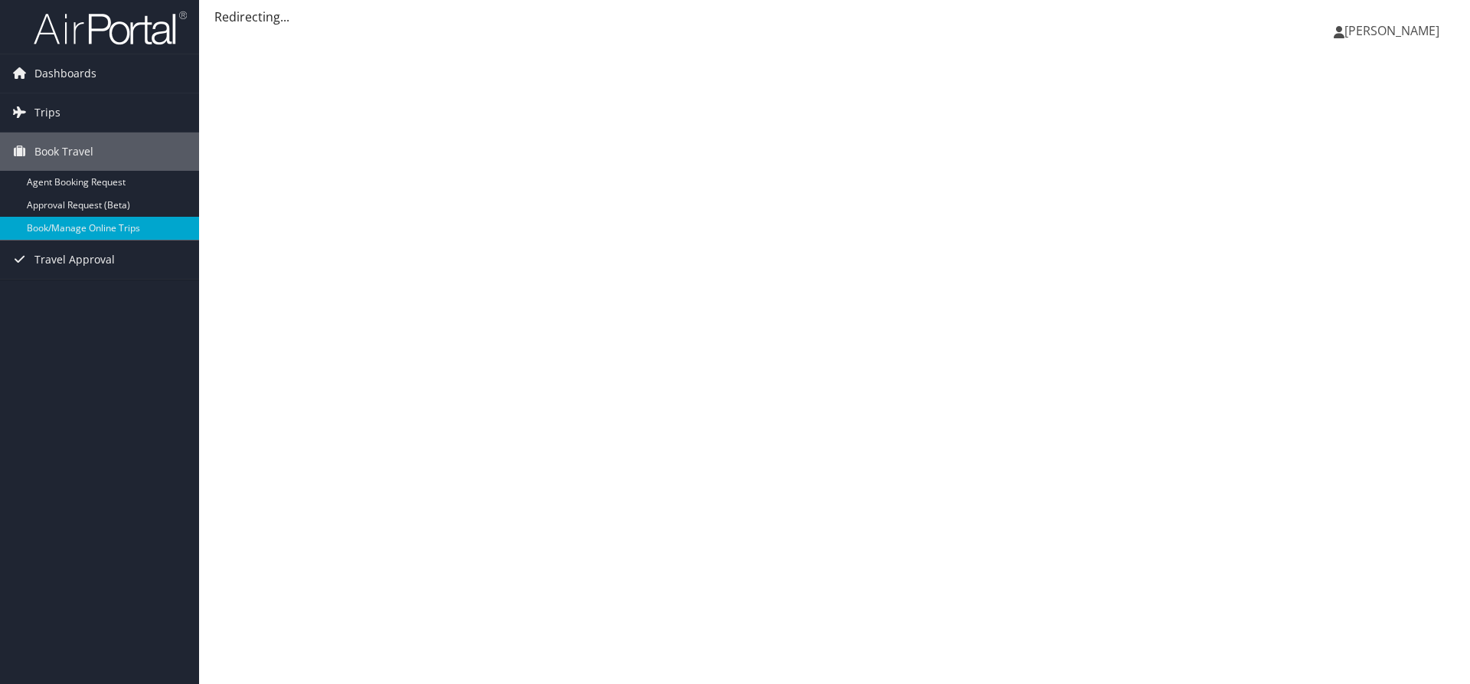 The height and width of the screenshot is (684, 1470). Describe the element at coordinates (65, 73) in the screenshot. I see `span: Dashboards` at that location.